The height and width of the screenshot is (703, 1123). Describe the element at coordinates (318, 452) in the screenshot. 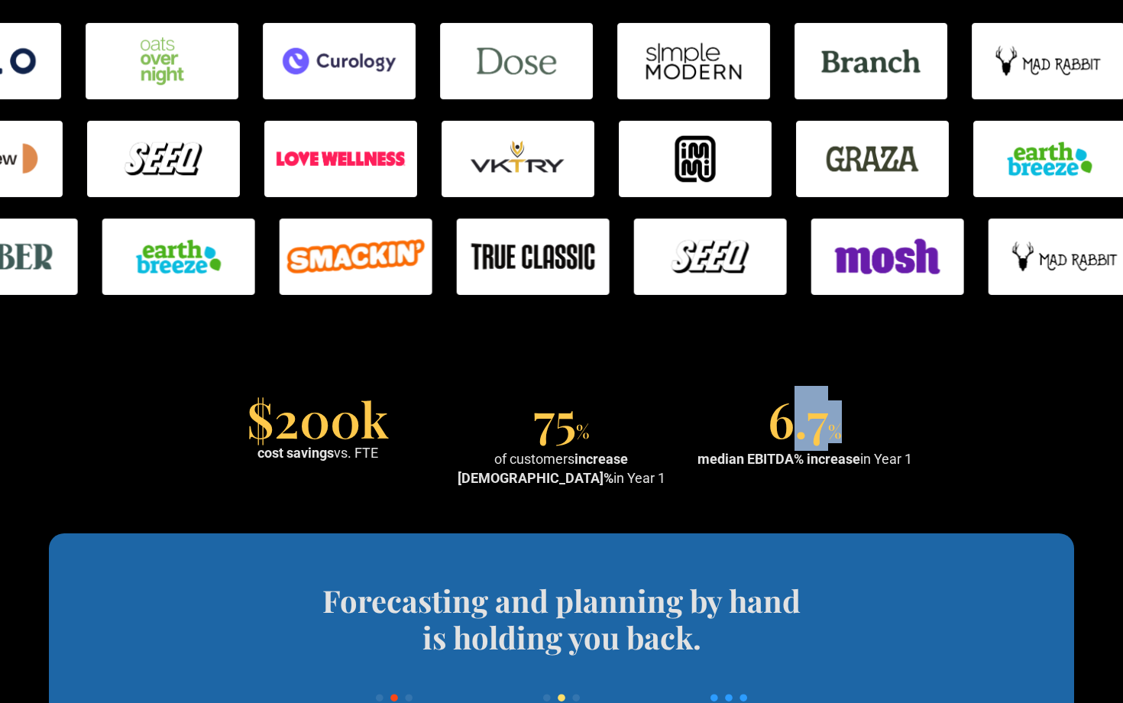

I see `div: vs. FTE` at that location.